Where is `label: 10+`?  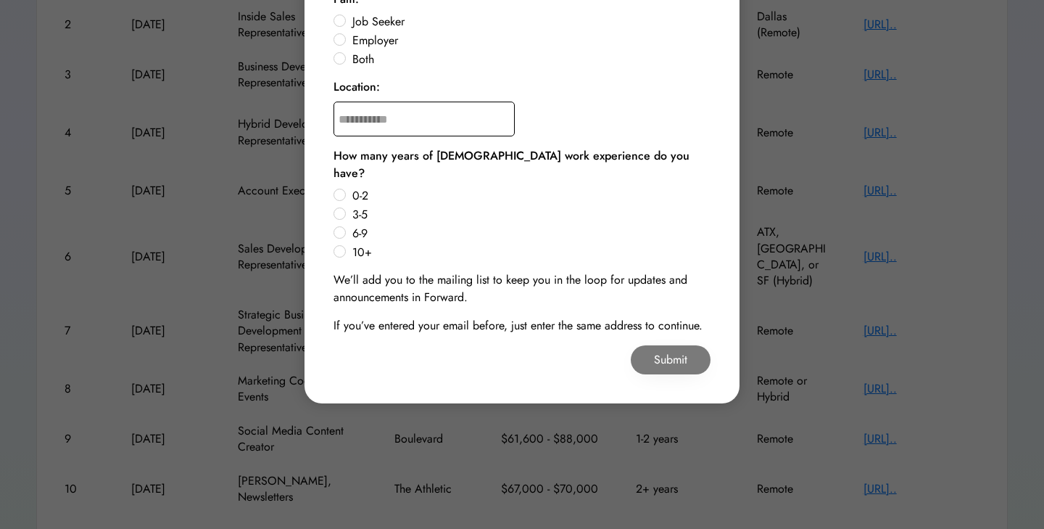 label: 10+ is located at coordinates (529, 252).